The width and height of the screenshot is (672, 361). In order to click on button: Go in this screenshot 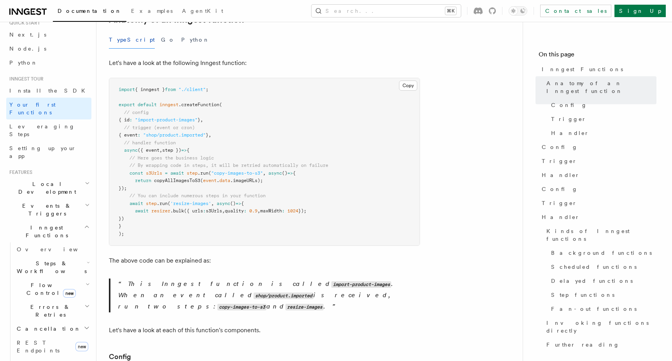, I will do `click(168, 40)`.